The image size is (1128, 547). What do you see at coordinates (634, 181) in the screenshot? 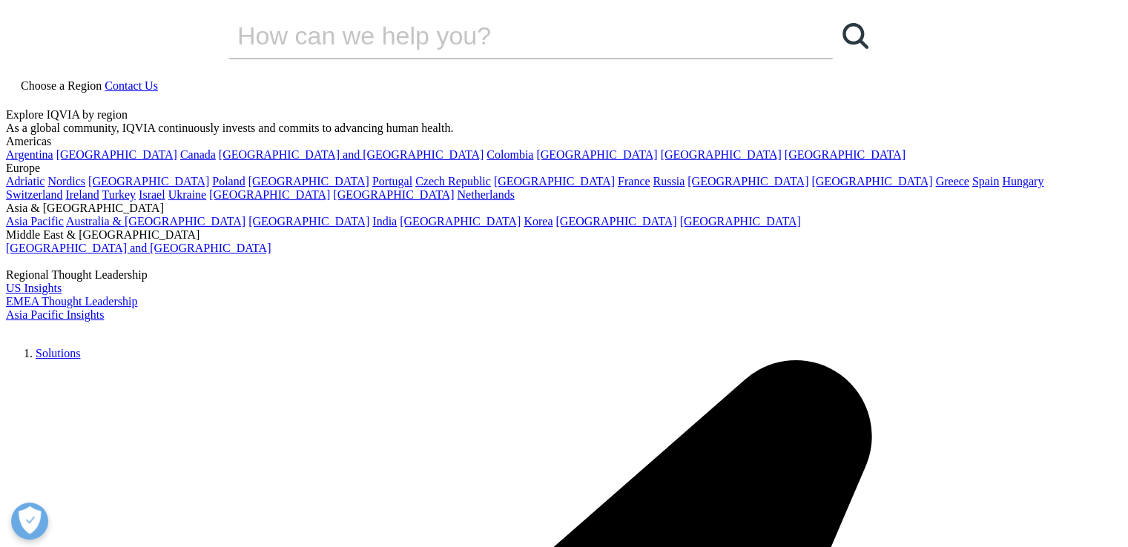
I see `a: France` at bounding box center [634, 181].